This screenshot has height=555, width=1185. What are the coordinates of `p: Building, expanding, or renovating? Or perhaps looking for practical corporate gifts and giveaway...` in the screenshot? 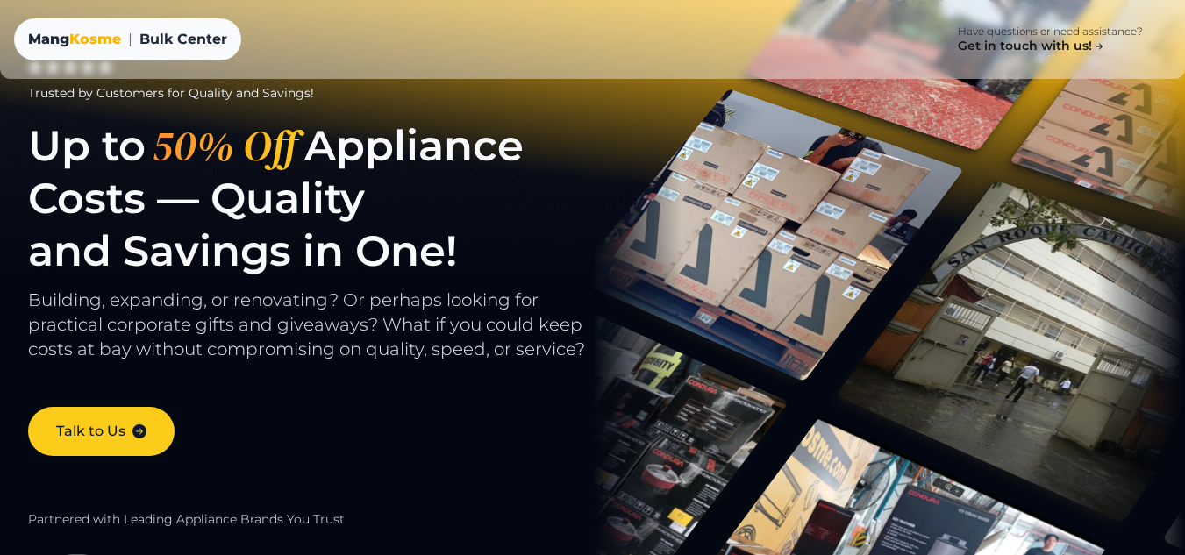 It's located at (329, 333).